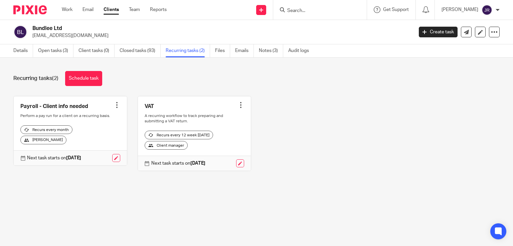 Image resolution: width=513 pixels, height=246 pixels. I want to click on h2: Bundlee Ltd, so click(183, 28).